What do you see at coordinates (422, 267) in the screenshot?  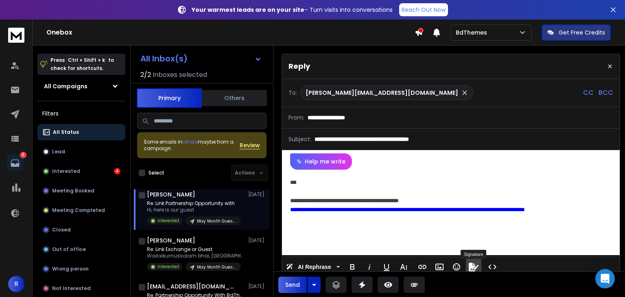 I see `button: Insert Link (Ctrl+K)` at bounding box center [422, 267].